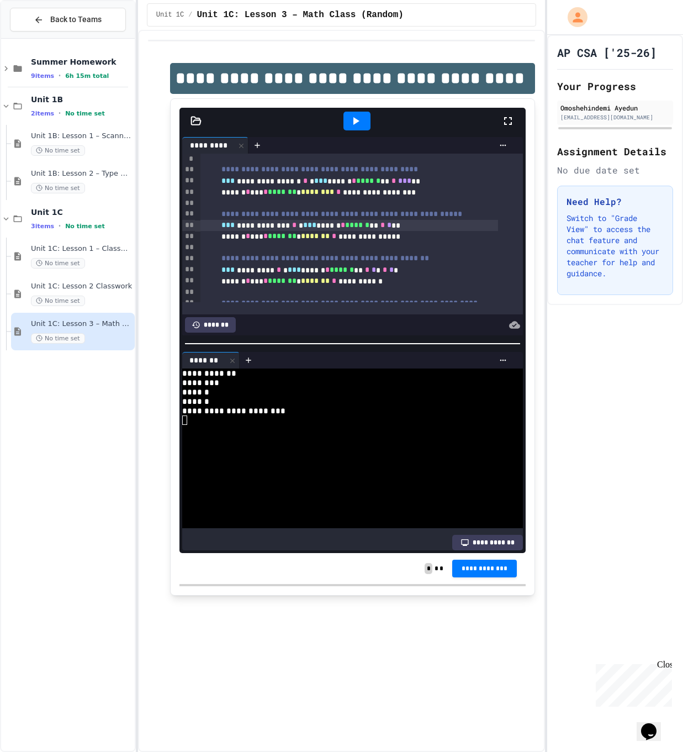 The image size is (683, 752). I want to click on h3: Need Help?, so click(615, 202).